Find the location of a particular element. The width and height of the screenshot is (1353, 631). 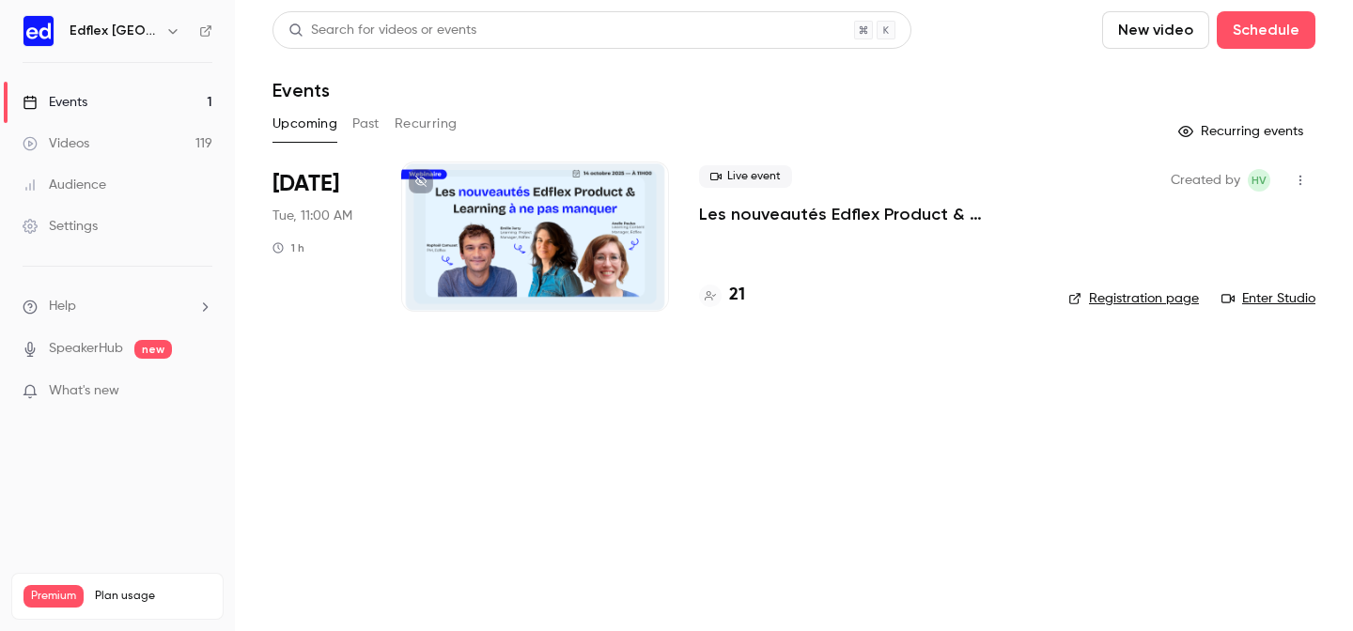

span: Plan usage is located at coordinates (153, 596).